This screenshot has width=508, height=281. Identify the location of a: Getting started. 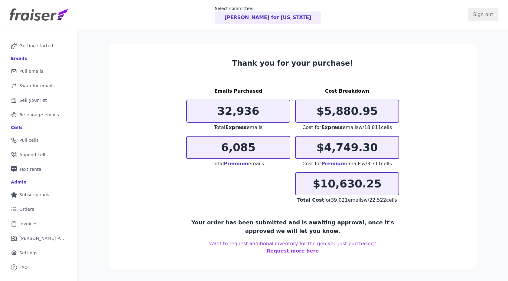
(38, 46).